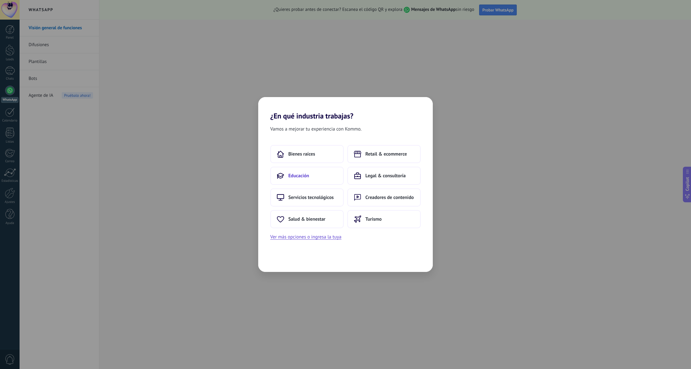  I want to click on span: Turismo, so click(374, 219).